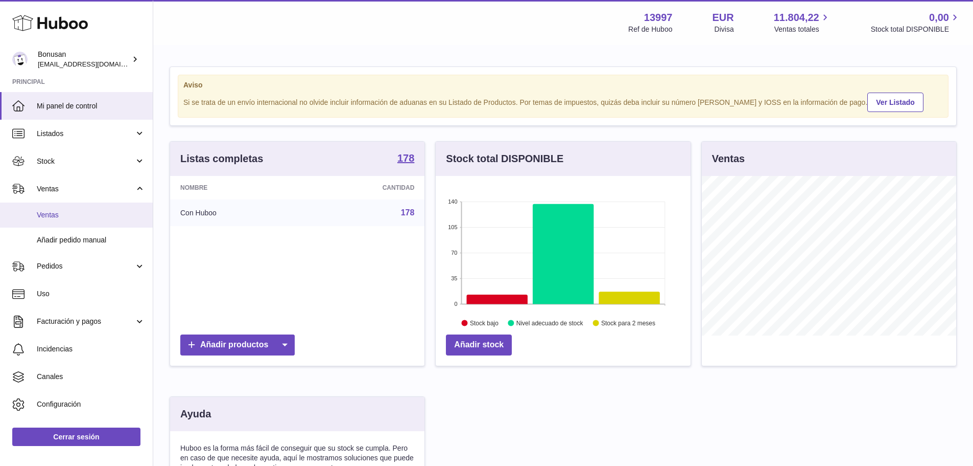  What do you see at coordinates (484, 323) in the screenshot?
I see `text: Stock bajo` at bounding box center [484, 323].